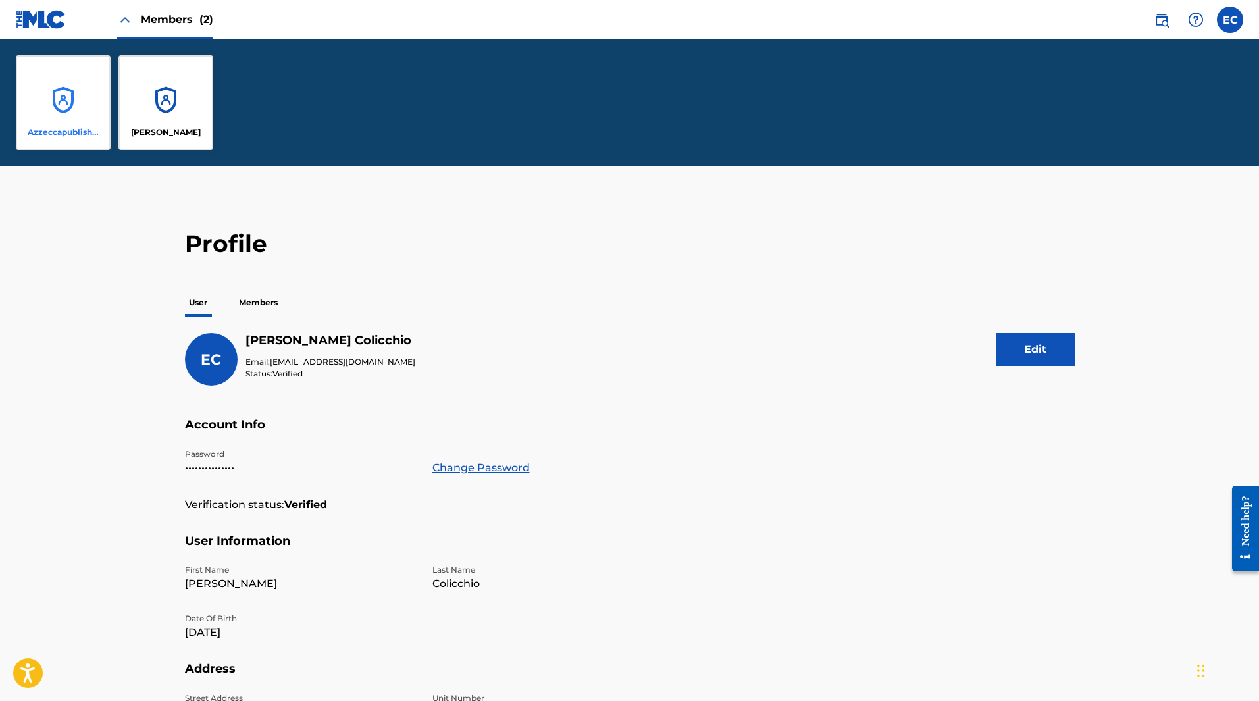 The height and width of the screenshot is (701, 1259). What do you see at coordinates (481, 468) in the screenshot?
I see `a: Change Password` at bounding box center [481, 468].